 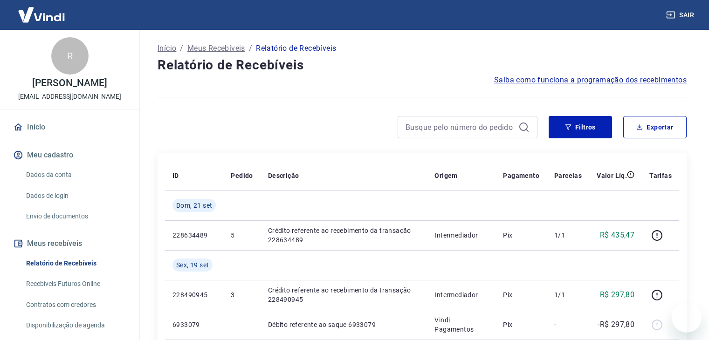 What do you see at coordinates (296, 48) in the screenshot?
I see `p: Relatório de Recebíveis` at bounding box center [296, 48].